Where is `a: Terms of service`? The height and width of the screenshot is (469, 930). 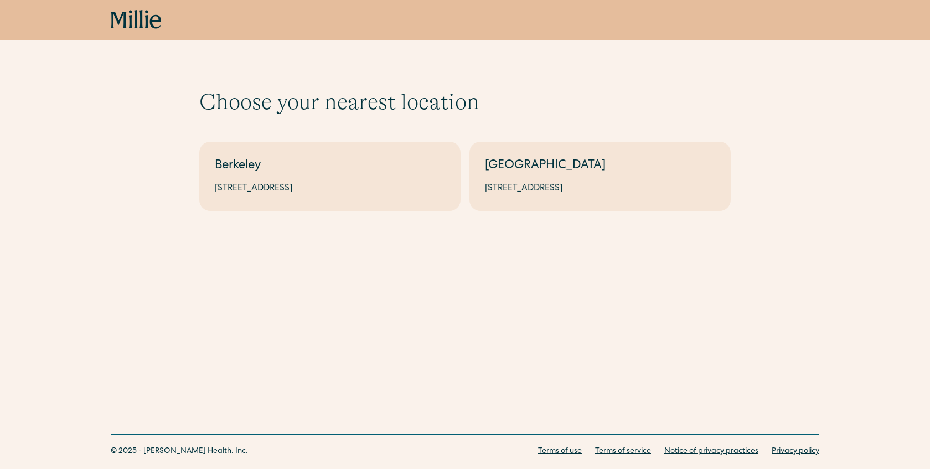 a: Terms of service is located at coordinates (623, 451).